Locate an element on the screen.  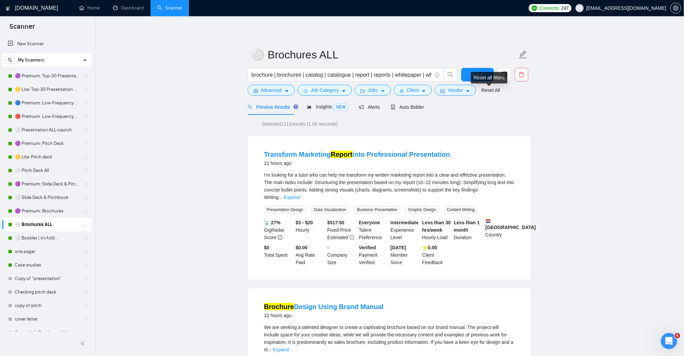
button: search is located at coordinates (451, 75).